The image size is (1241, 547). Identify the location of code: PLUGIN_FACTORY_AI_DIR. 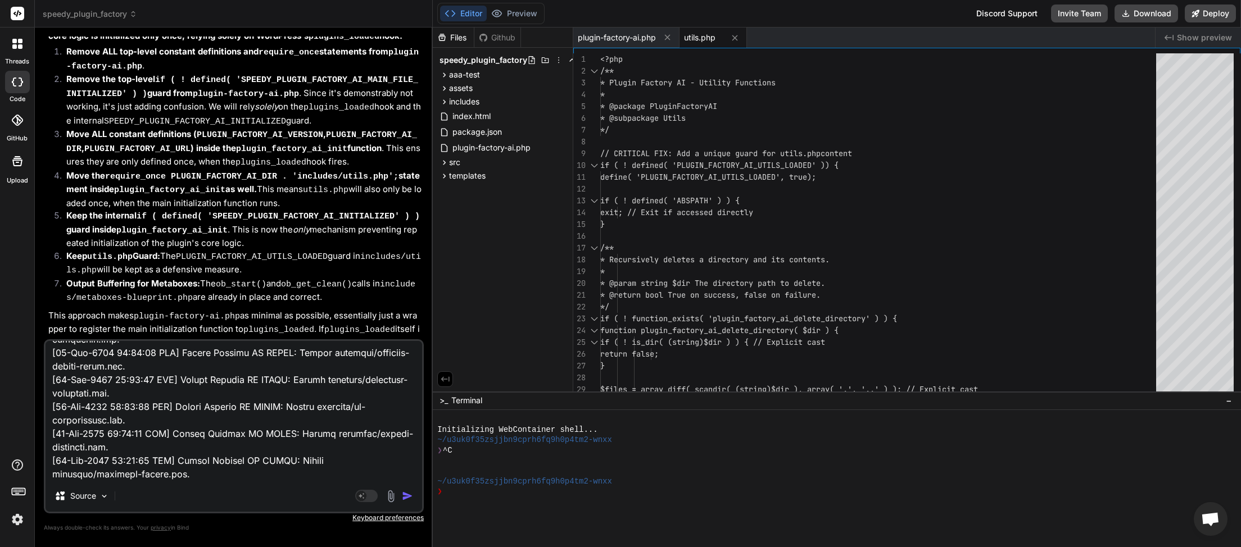
(242, 142).